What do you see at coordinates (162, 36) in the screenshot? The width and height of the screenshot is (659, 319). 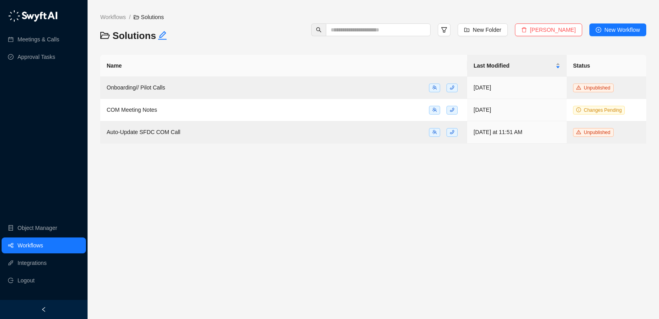 I see `button: Edit` at bounding box center [162, 36].